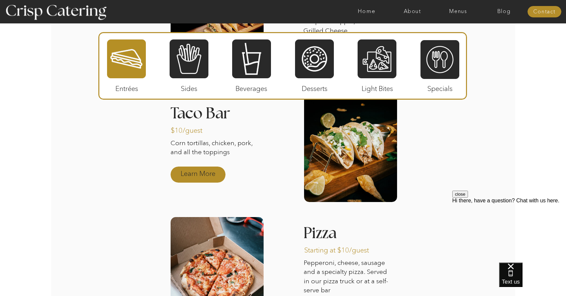 This screenshot has width=566, height=296. What do you see at coordinates (350, 24) in the screenshot?
I see `p: Pulled Pork, Chicken Pesto, Jalapeño Popper, and Classic Grilled Cheese` at bounding box center [350, 24].